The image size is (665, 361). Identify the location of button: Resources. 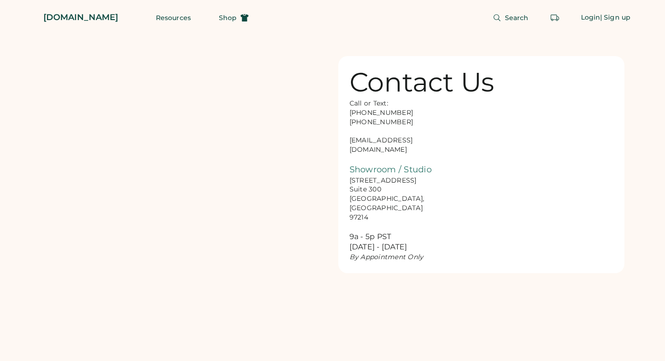
(173, 18).